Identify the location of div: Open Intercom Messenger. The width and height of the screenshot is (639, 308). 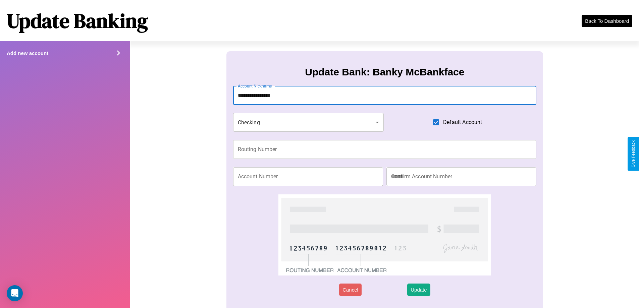
(15, 294).